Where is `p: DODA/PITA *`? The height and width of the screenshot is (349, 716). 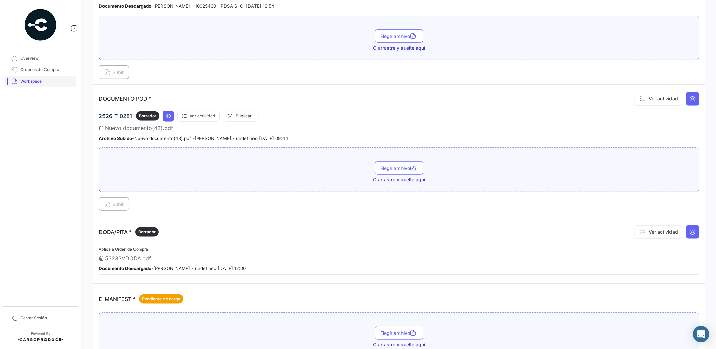
p: DODA/PITA * is located at coordinates (129, 232).